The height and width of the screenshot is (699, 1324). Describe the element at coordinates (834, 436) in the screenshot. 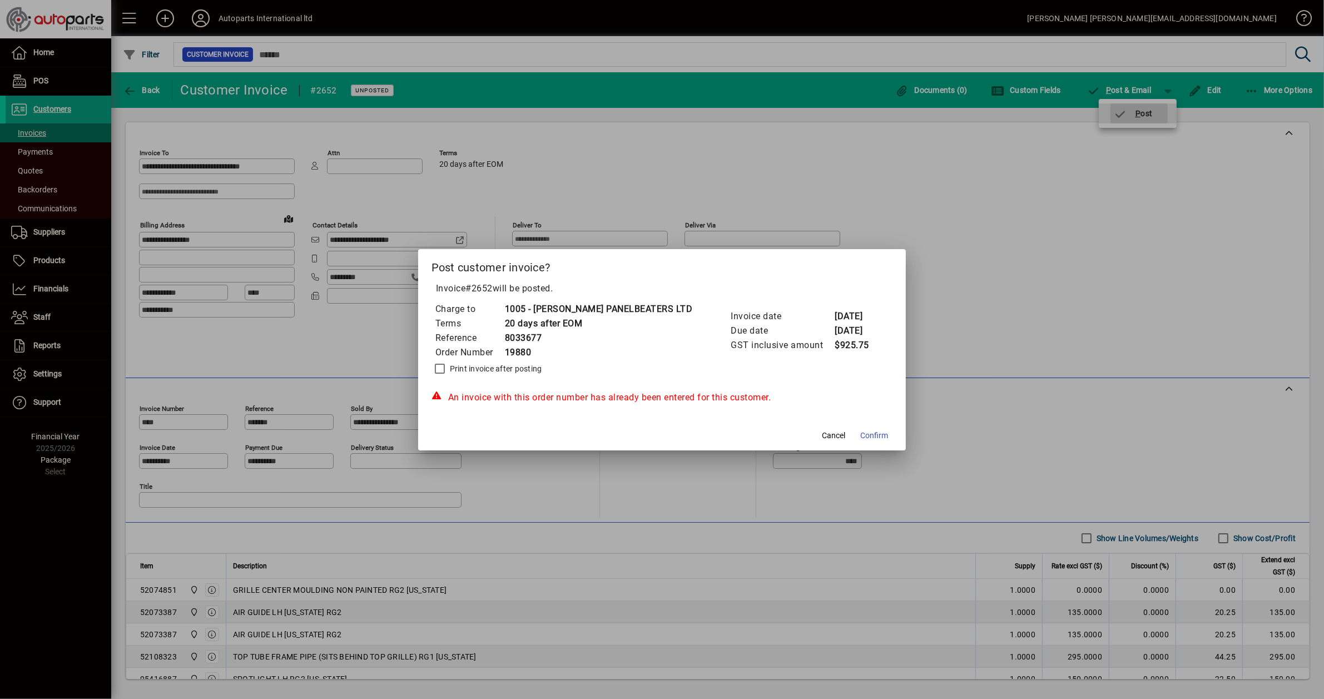

I see `button: Cancel` at that location.